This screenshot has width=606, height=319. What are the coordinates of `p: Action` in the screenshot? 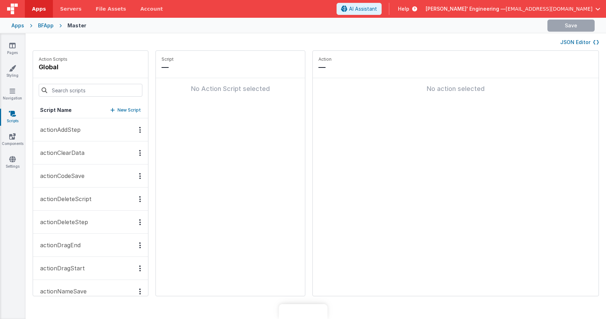 It's located at (455, 59).